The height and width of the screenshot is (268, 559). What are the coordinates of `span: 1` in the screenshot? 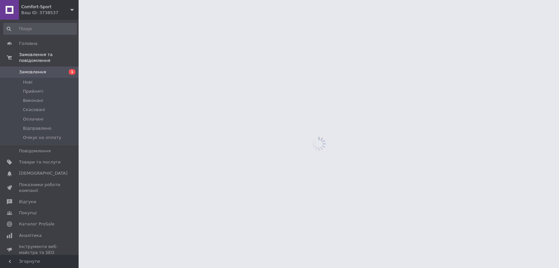 It's located at (72, 72).